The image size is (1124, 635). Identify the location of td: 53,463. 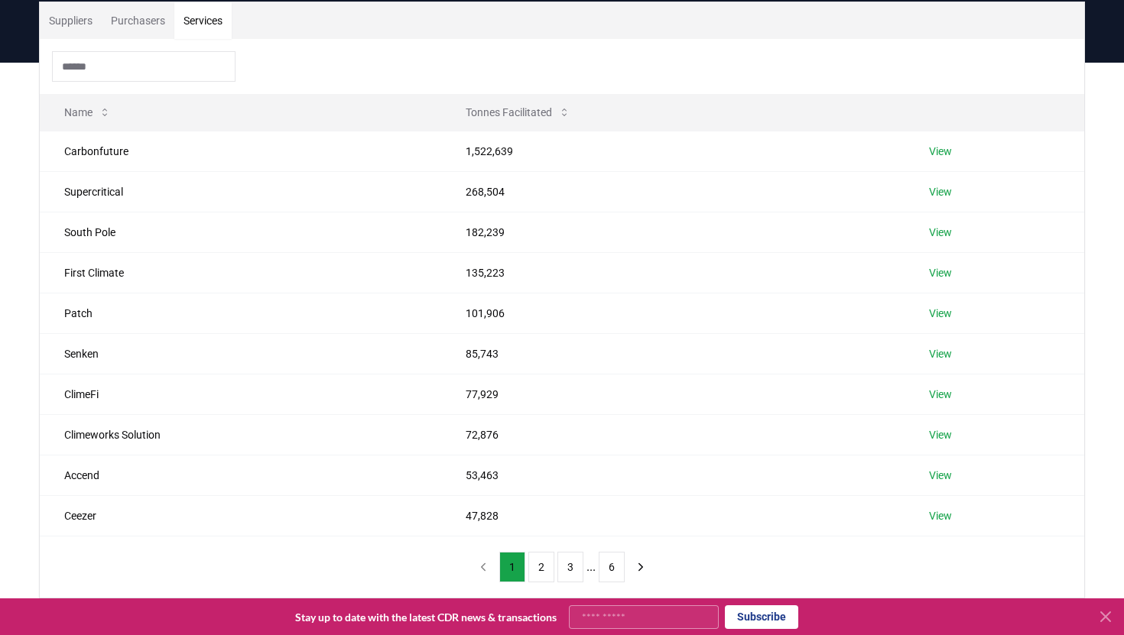
(673, 475).